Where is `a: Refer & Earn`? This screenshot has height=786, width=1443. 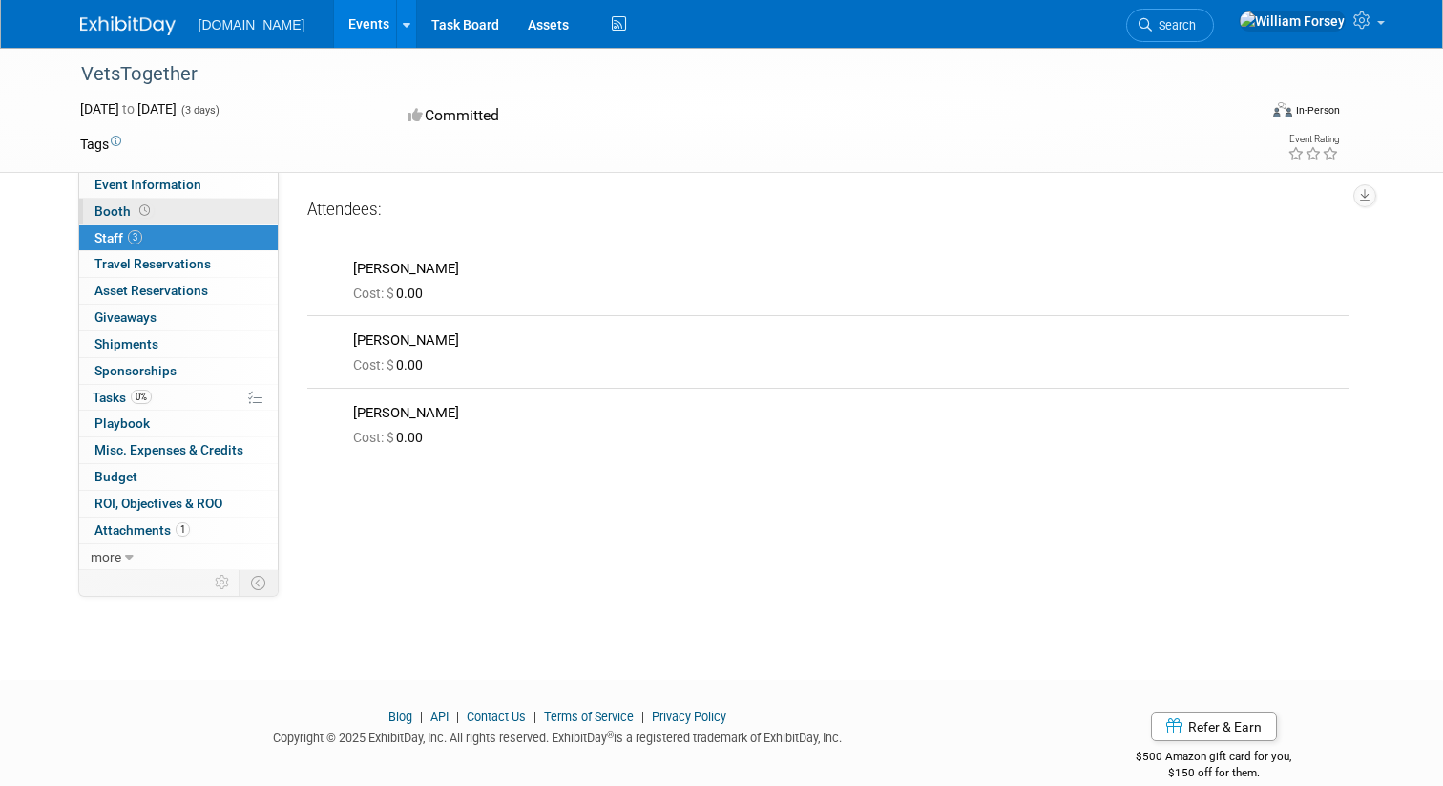 a: Refer & Earn is located at coordinates (1214, 726).